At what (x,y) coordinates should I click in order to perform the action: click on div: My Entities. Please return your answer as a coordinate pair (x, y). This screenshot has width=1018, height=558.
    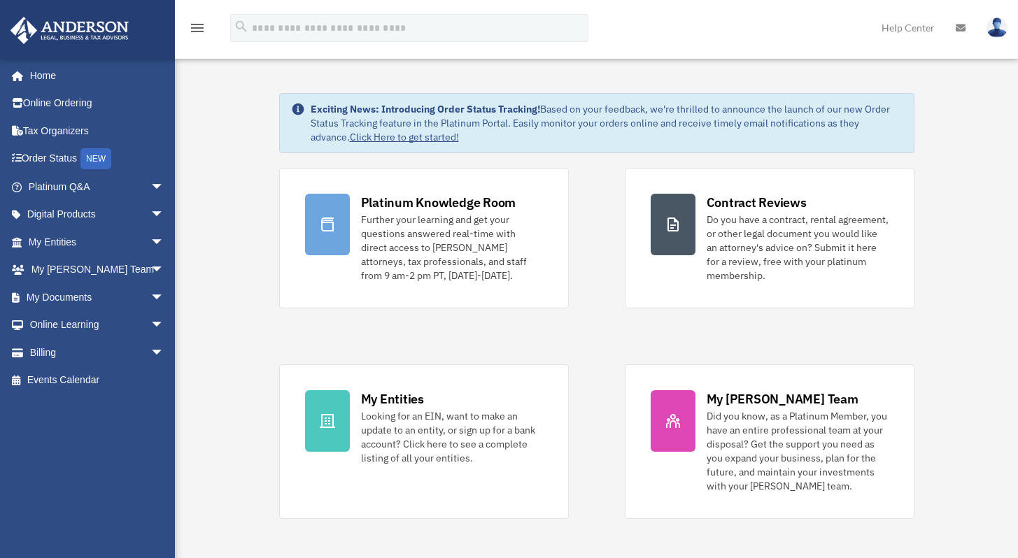
    Looking at the image, I should click on (393, 399).